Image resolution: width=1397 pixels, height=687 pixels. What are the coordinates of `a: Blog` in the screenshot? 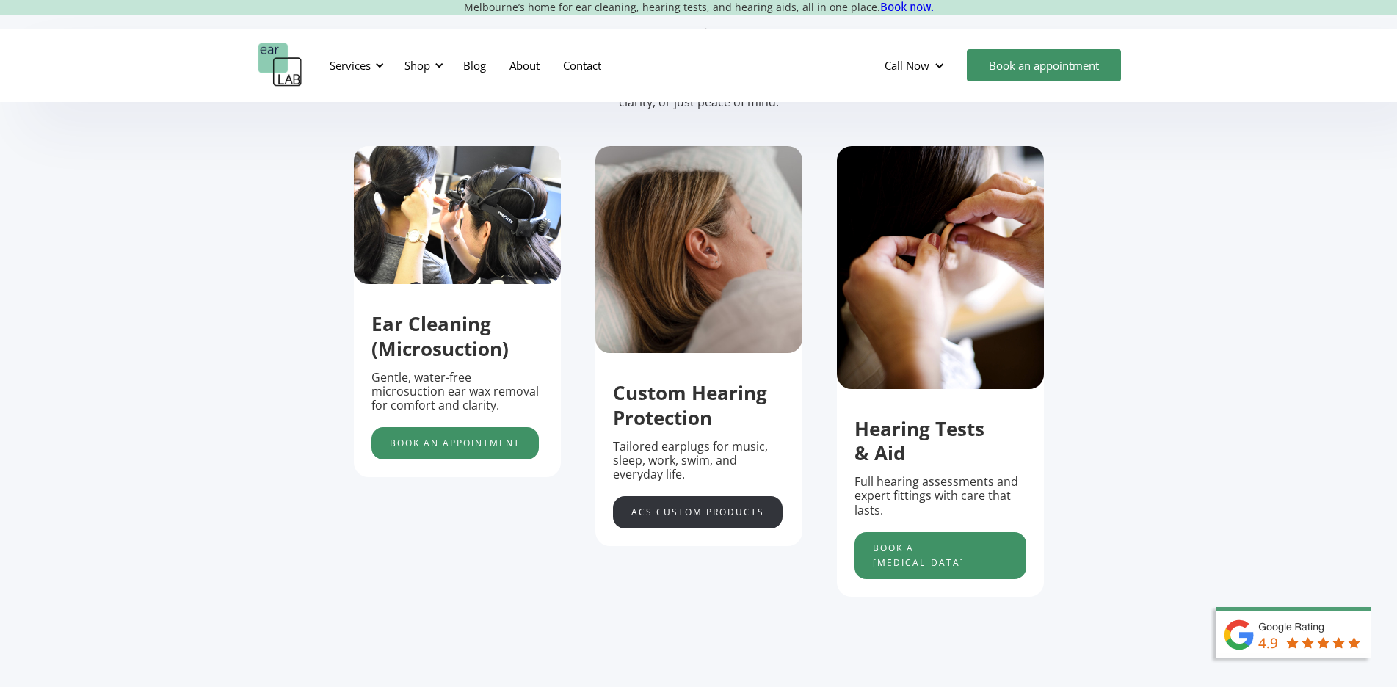 It's located at (474, 65).